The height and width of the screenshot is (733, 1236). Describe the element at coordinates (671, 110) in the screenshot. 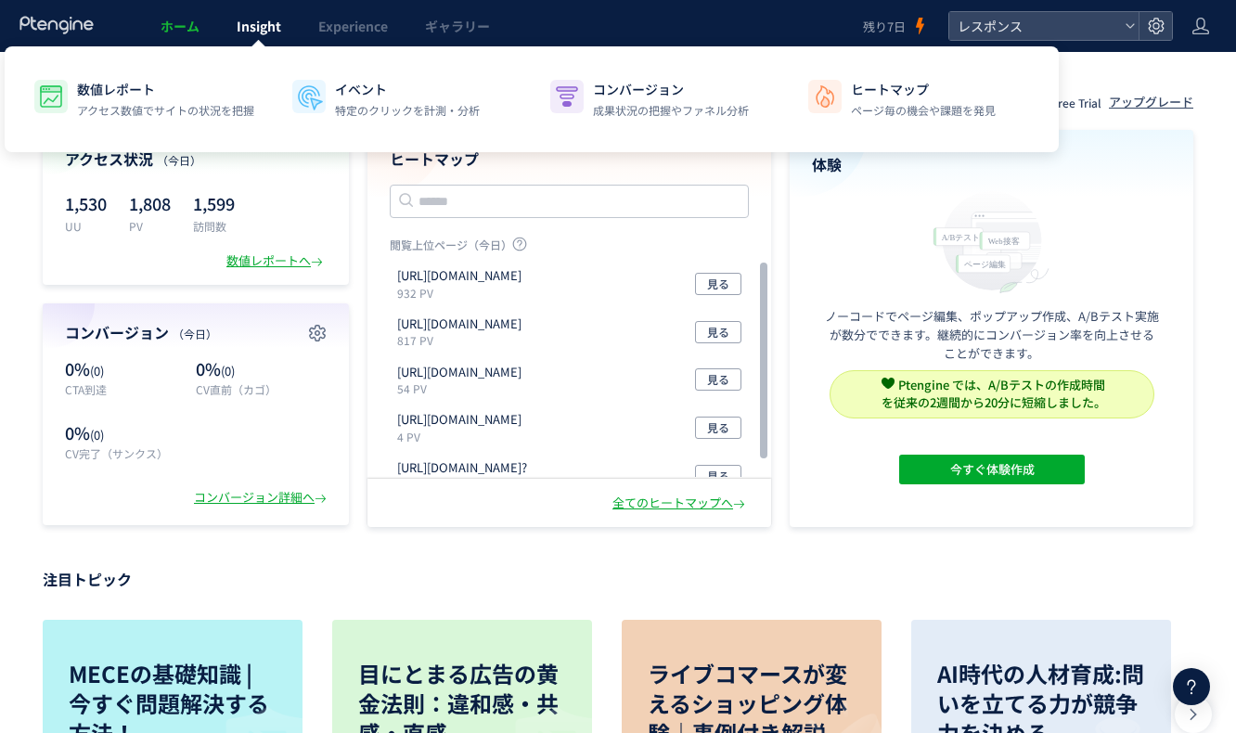

I see `p: 成果状況の把握やファネル分析` at that location.